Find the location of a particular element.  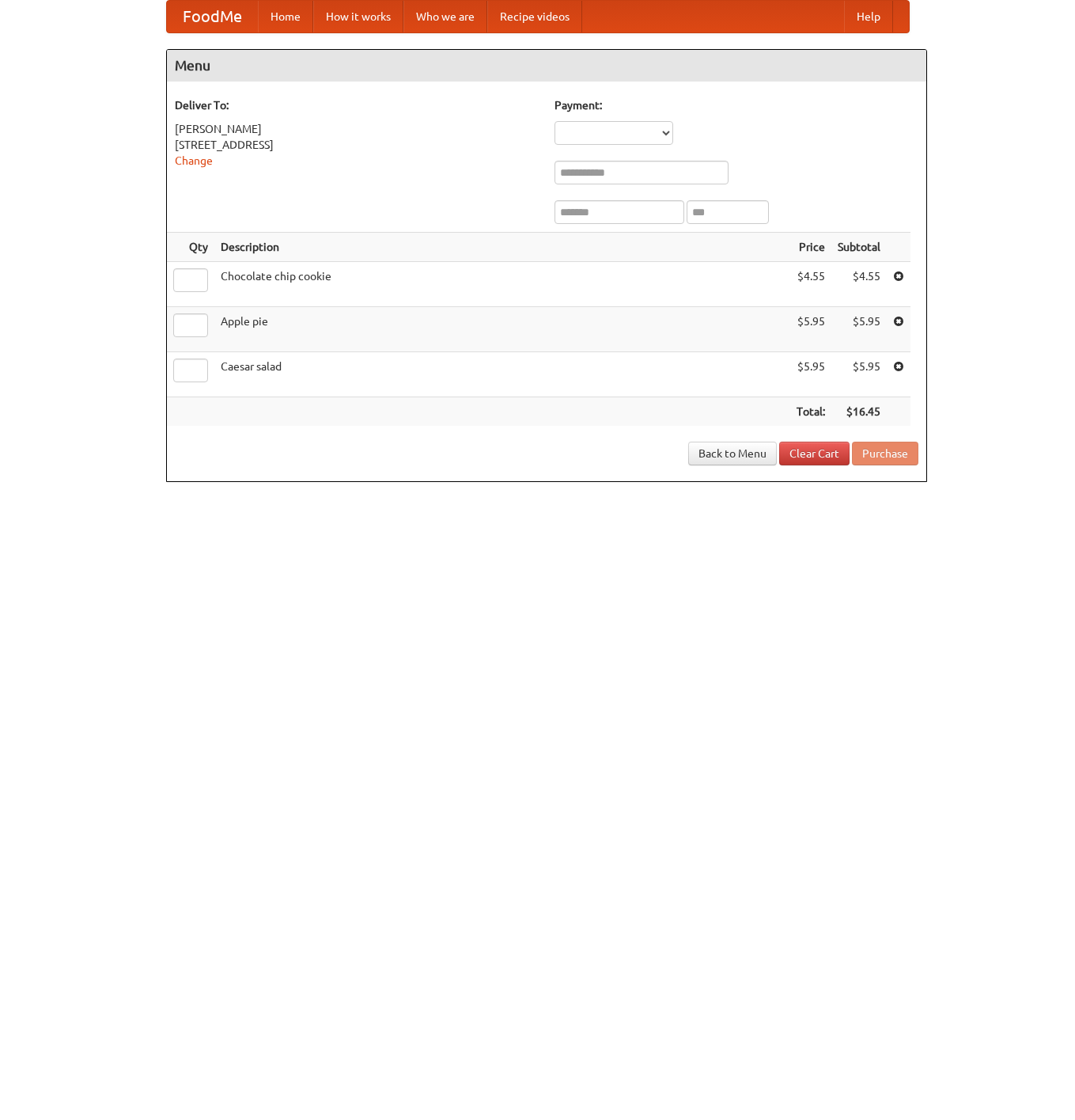

a: Help is located at coordinates (869, 17).